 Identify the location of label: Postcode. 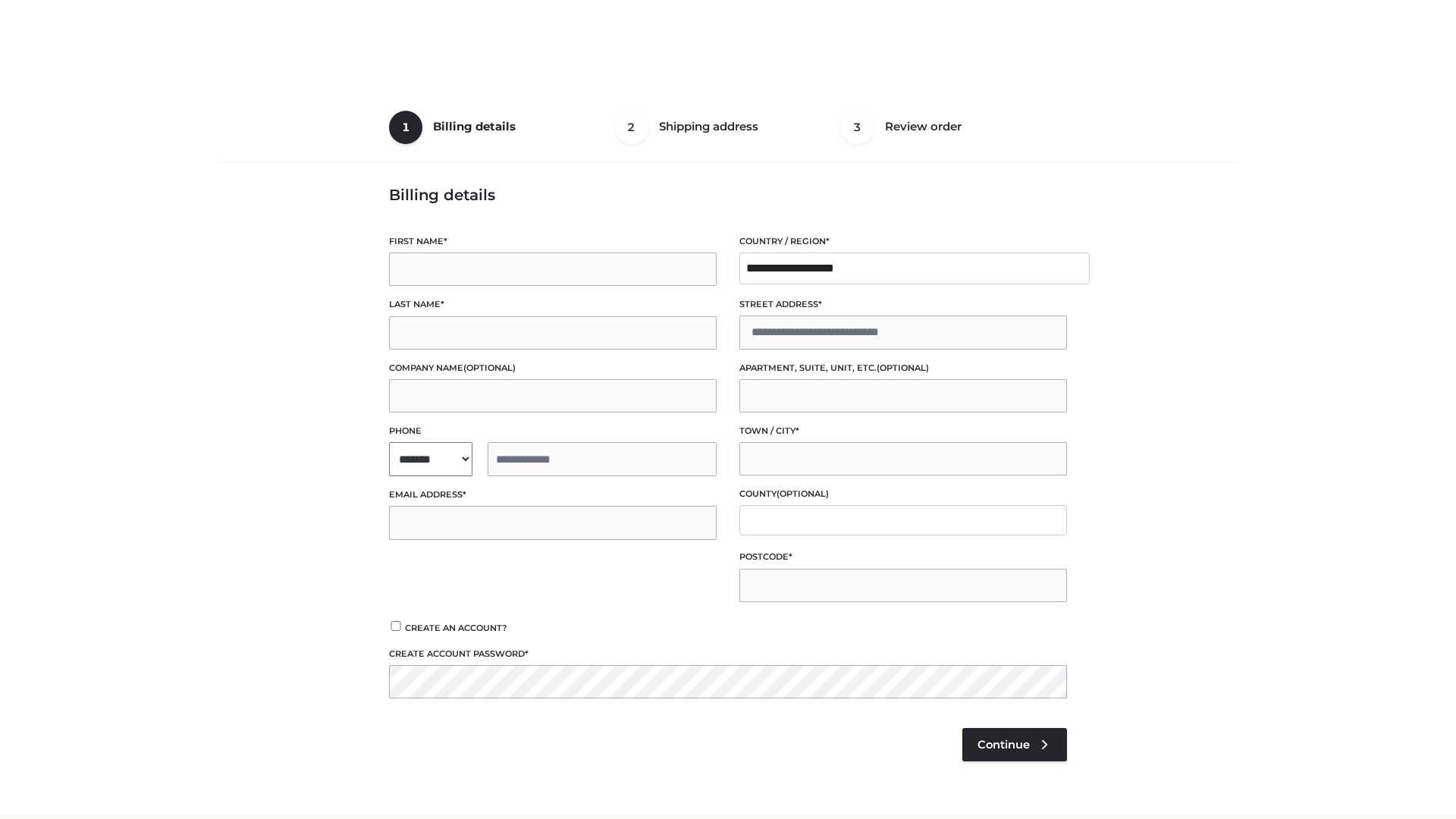
(903, 557).